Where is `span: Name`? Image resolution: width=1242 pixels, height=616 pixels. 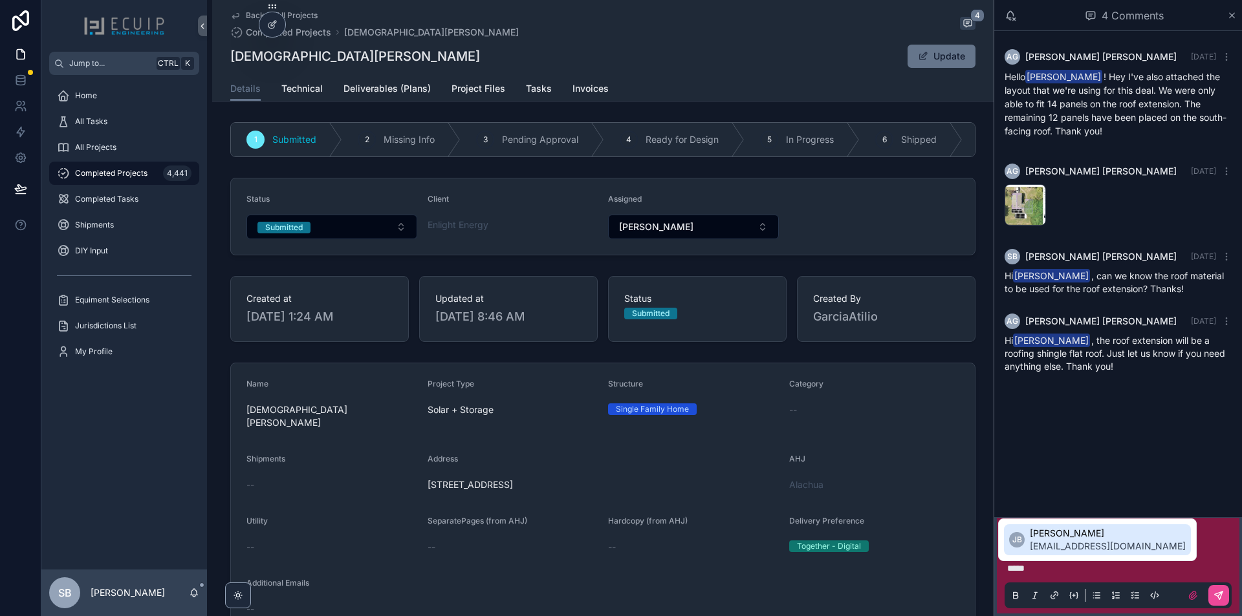 span: Name is located at coordinates (257, 383).